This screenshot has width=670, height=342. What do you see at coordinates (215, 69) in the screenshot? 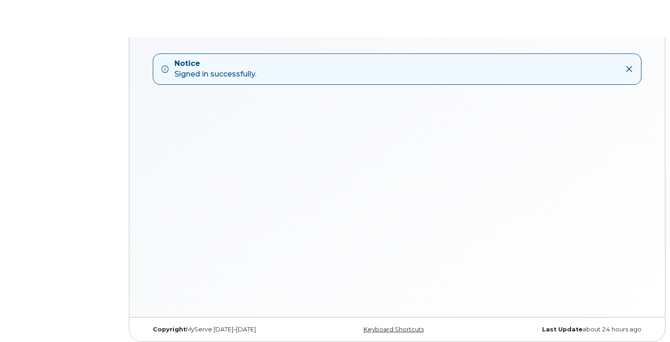
I see `div: Signed in successfully.` at bounding box center [215, 69].